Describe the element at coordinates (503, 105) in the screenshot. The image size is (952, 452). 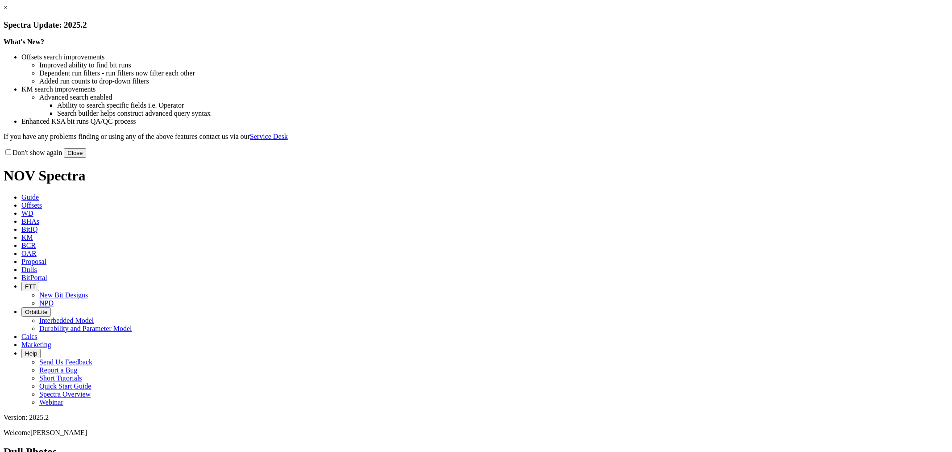
I see `li: Ability to search specific fields i.e. Operator` at that location.